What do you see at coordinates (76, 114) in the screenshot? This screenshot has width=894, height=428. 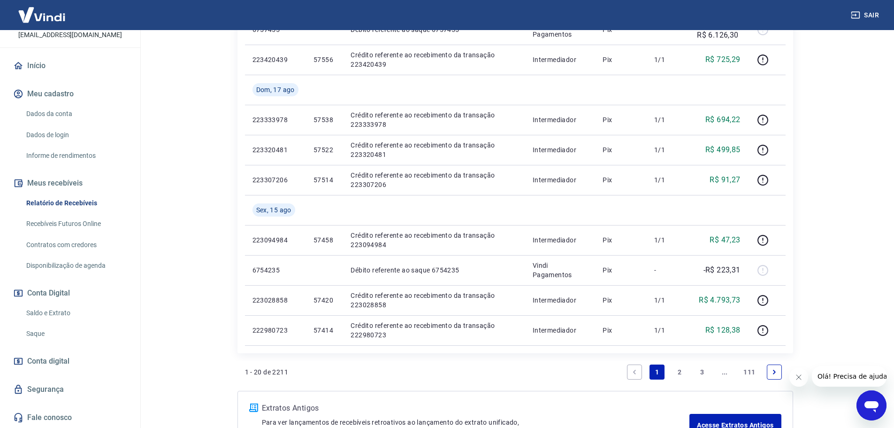 I see `a: Dados da conta` at bounding box center [76, 114].